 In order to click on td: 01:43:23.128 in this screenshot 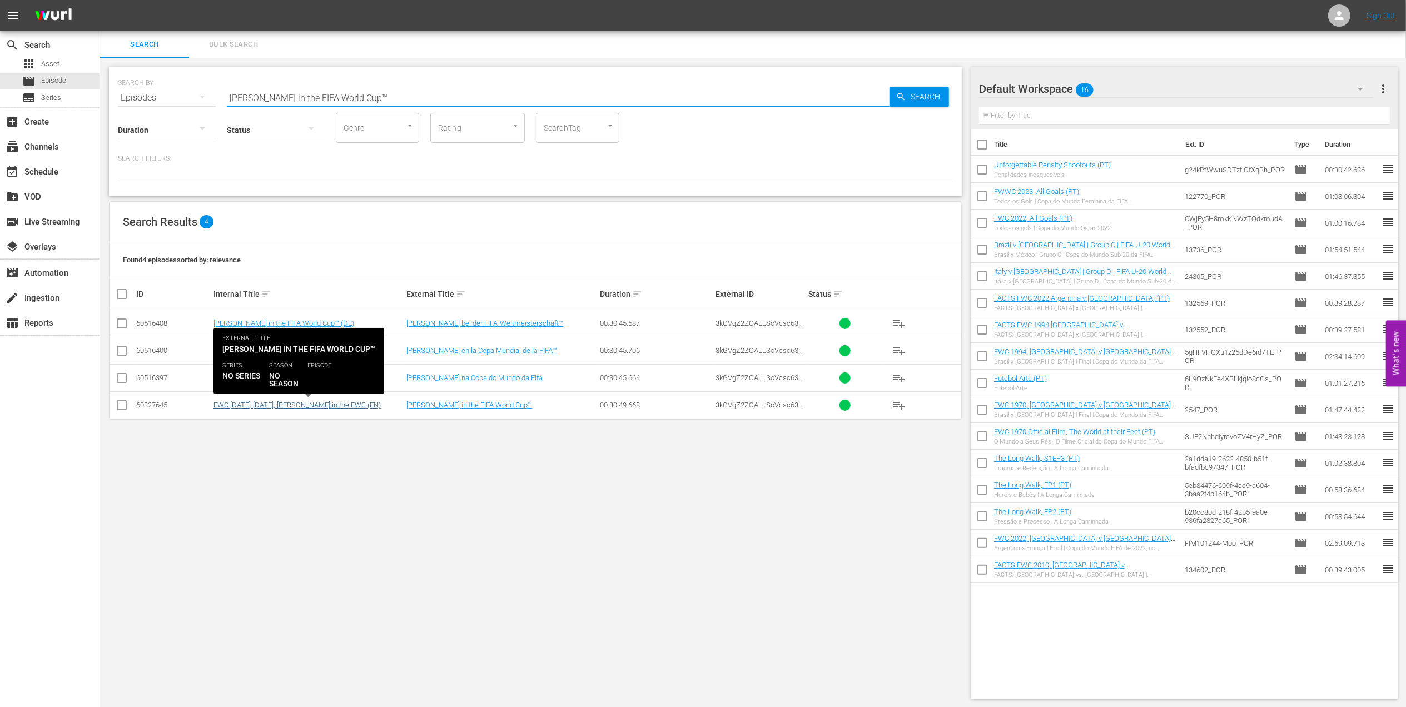, I will do `click(1351, 437)`.